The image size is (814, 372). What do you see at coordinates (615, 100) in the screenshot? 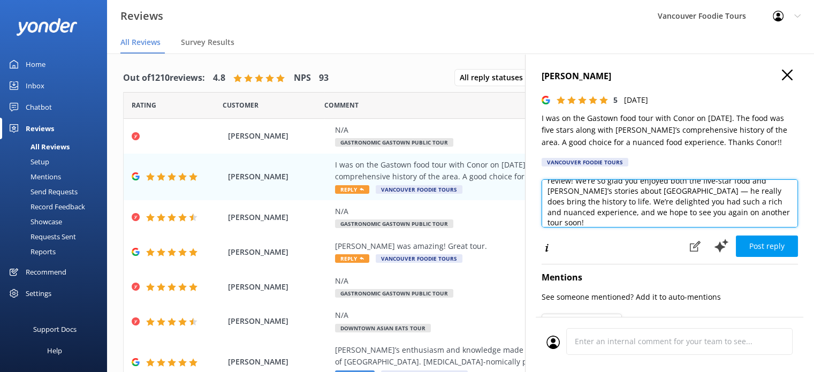
I see `span: 5` at bounding box center [615, 100].